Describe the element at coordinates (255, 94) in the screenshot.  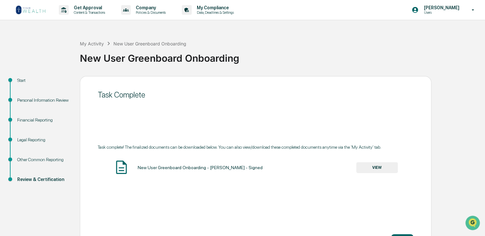
I see `div: Task Complete` at that location.